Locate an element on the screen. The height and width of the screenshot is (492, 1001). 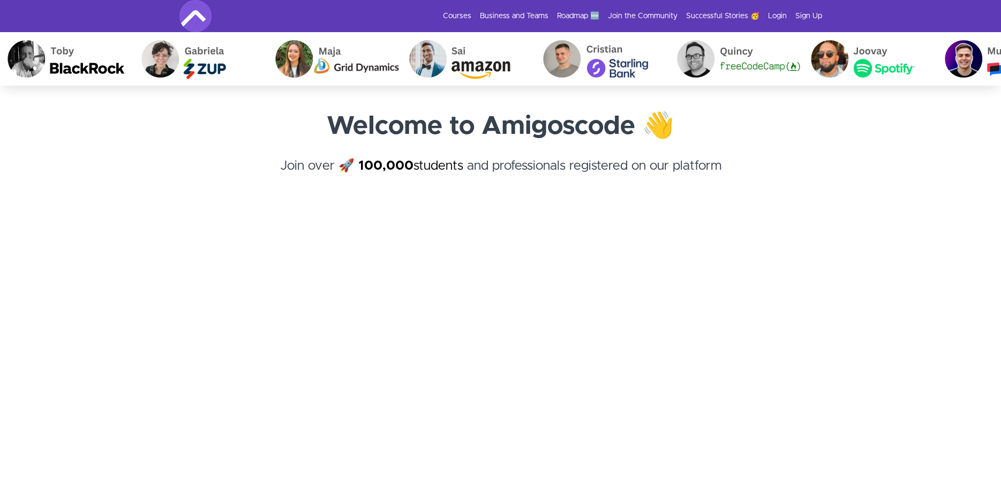
a: Sign Up is located at coordinates (809, 16).